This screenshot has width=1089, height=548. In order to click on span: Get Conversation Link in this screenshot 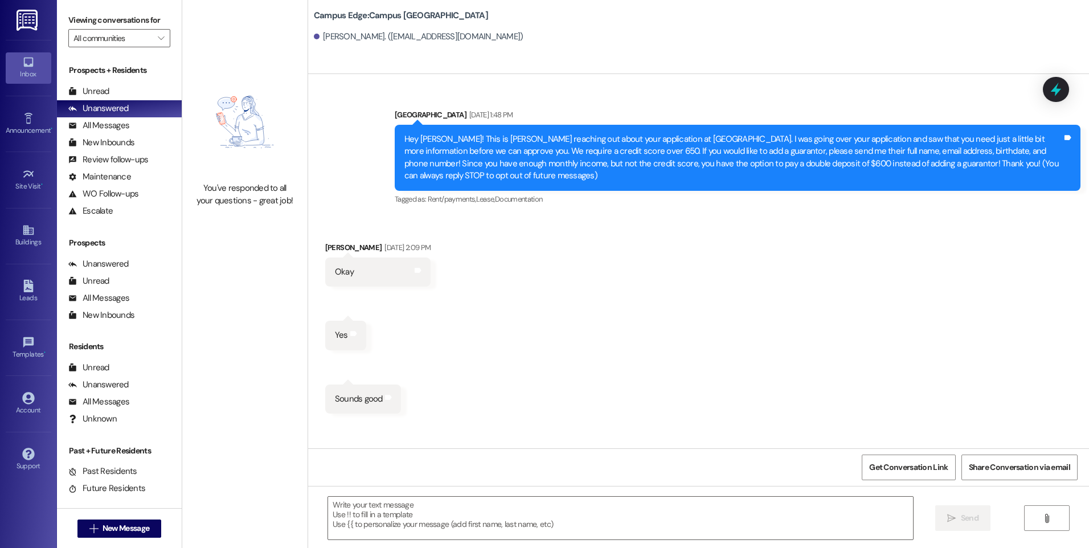, I will do `click(908, 467)`.